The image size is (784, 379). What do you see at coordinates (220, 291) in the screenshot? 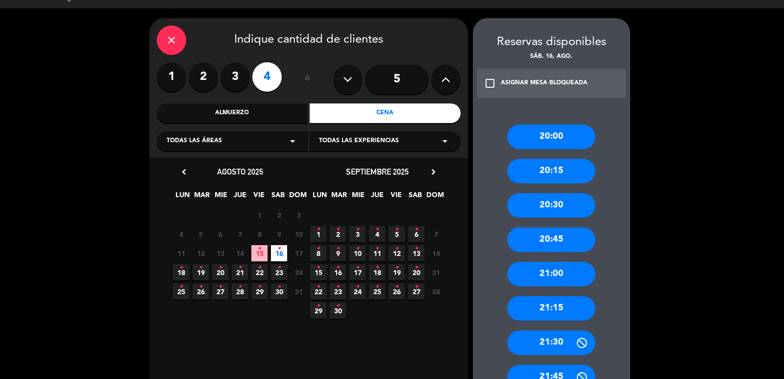
I see `span: 27` at bounding box center [220, 291].